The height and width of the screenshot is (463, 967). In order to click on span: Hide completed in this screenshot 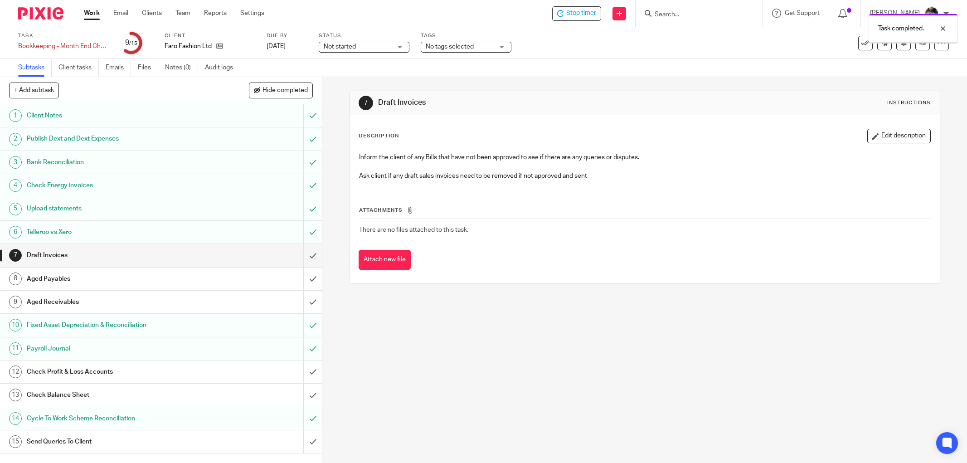, I will do `click(285, 91)`.